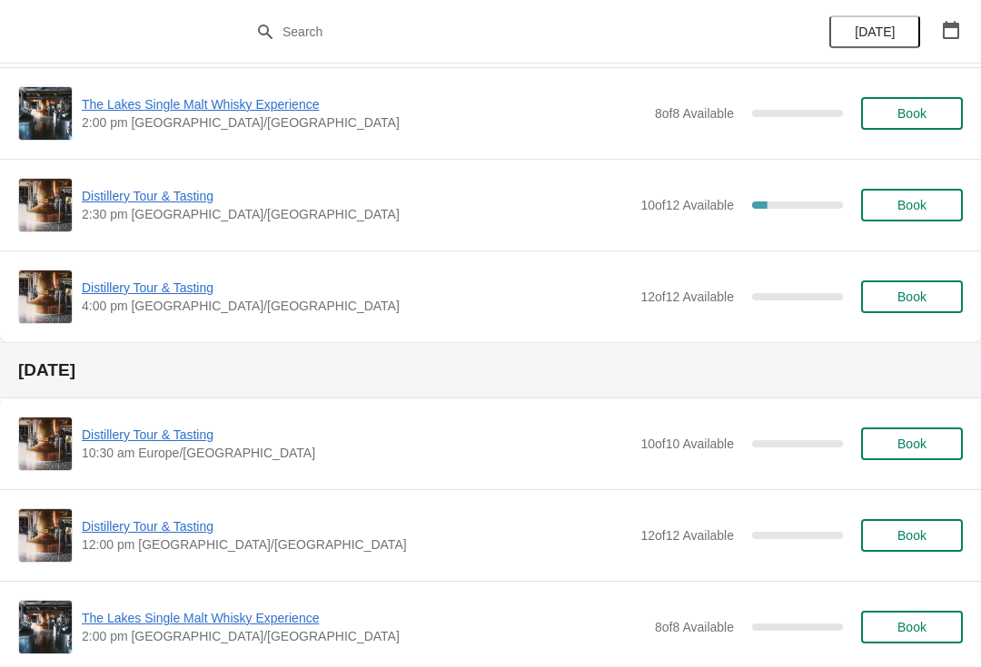 The image size is (981, 667). Describe the element at coordinates (45, 205) in the screenshot. I see `img: Distillery Tour & Tasting | | 2:30 pm Europe/London` at that location.